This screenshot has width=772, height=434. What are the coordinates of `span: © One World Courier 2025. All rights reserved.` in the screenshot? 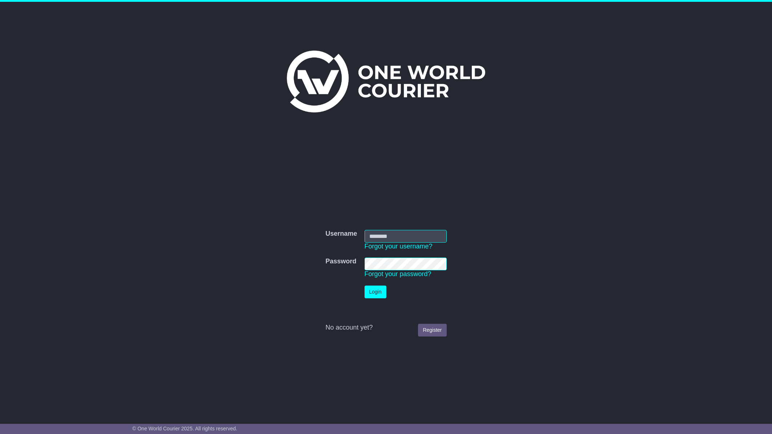 It's located at (185, 428).